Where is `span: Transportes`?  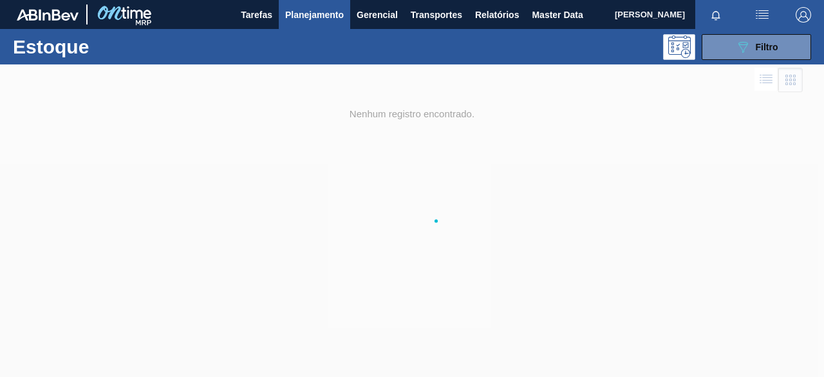
span: Transportes is located at coordinates (437, 15).